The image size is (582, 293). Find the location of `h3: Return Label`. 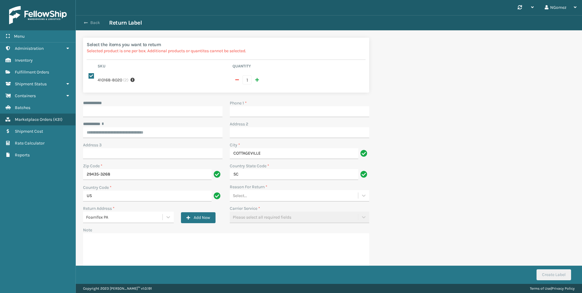

h3: Return Label is located at coordinates (126, 23).